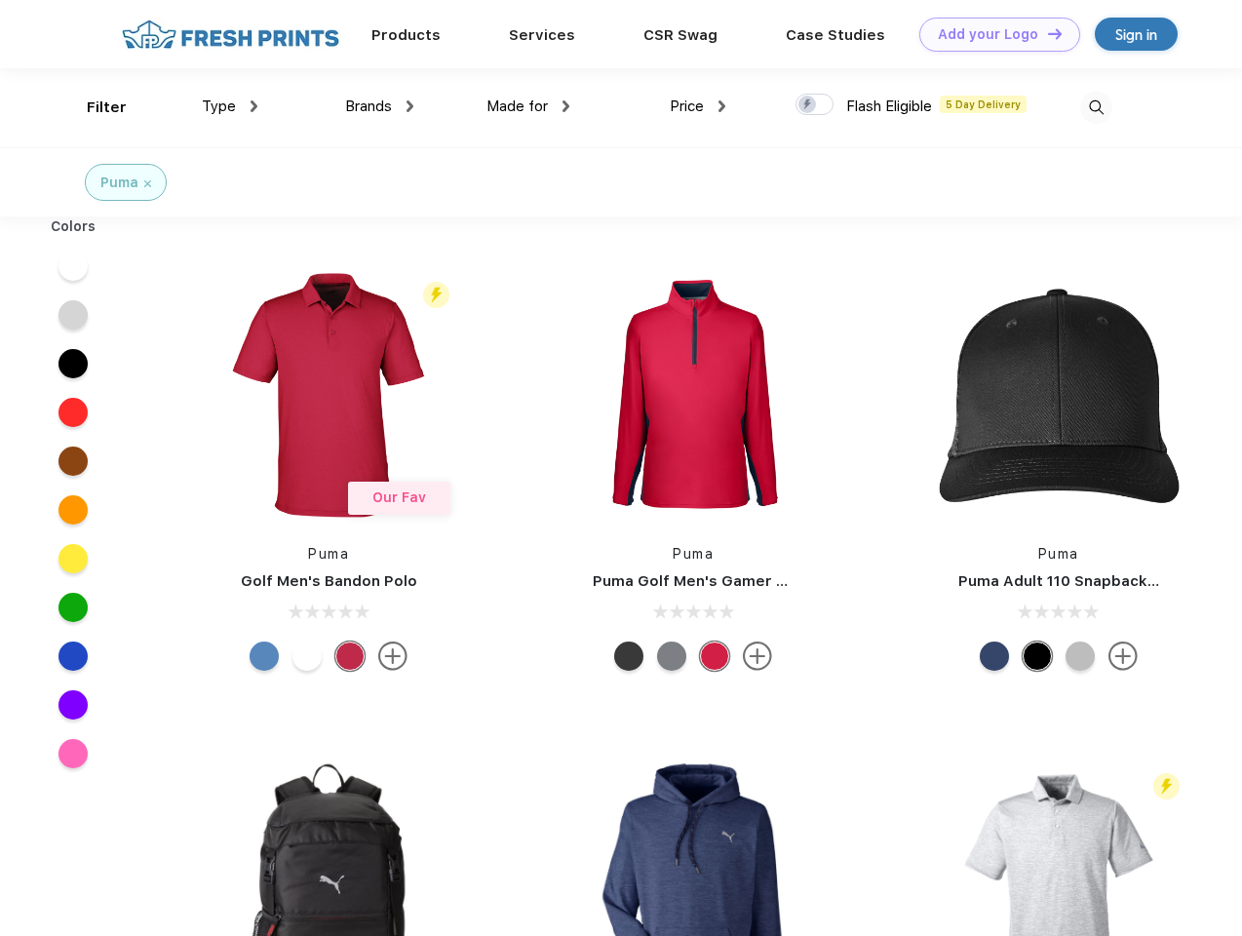  Describe the element at coordinates (1095, 107) in the screenshot. I see `img: desktop_search.svg` at that location.